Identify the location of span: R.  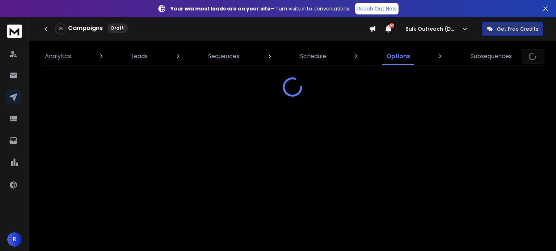
(14, 240).